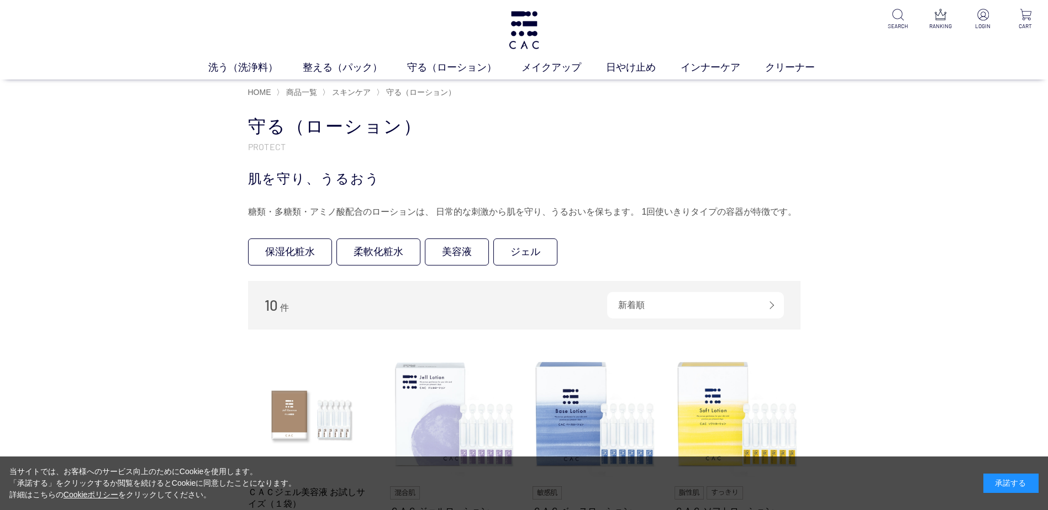 This screenshot has height=510, width=1048. Describe the element at coordinates (311, 415) in the screenshot. I see `a: ＣＡＣジェル美容液 お試しサイズ（１袋）` at that location.